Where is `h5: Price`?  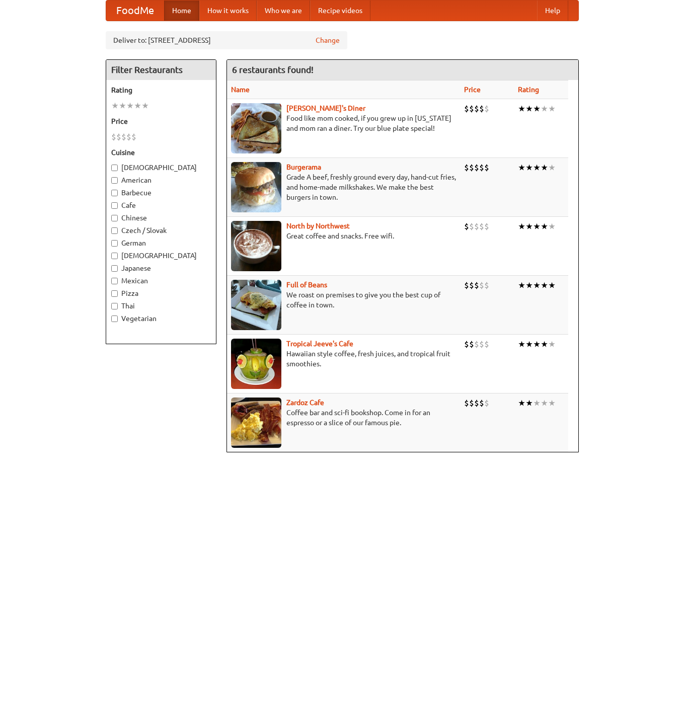 h5: Price is located at coordinates (161, 121).